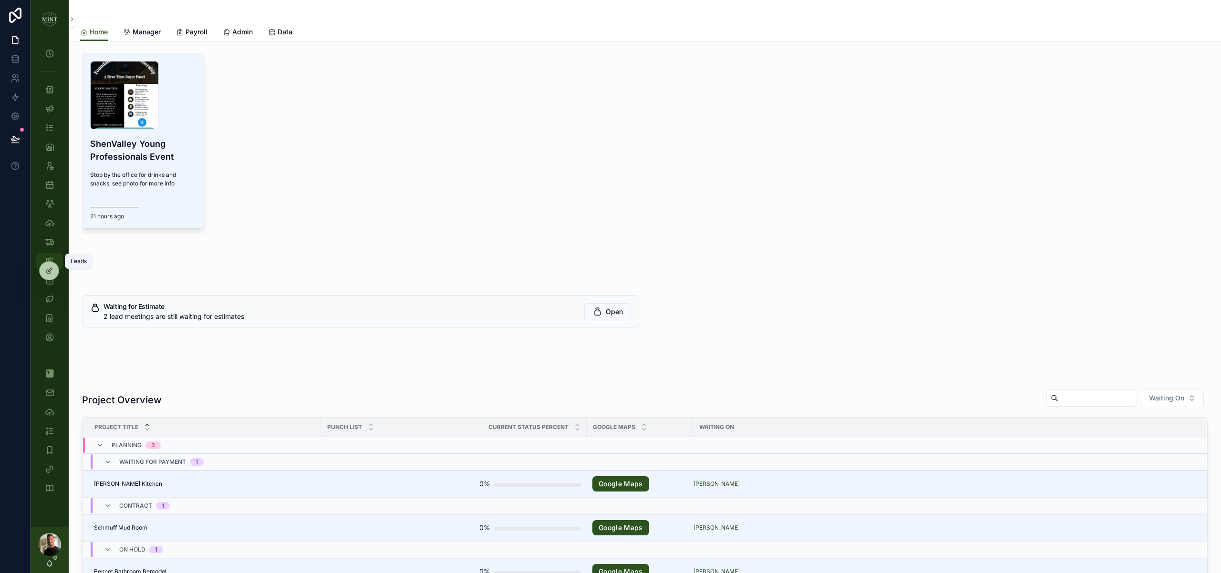  What do you see at coordinates (121, 528) in the screenshot?
I see `span: Schmuff Mud Room` at bounding box center [121, 528].